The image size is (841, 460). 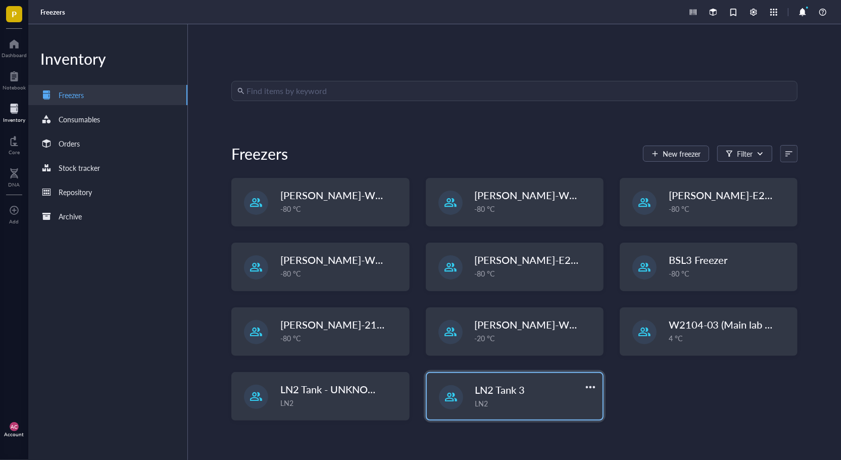 What do you see at coordinates (14, 79) in the screenshot?
I see `a: Notebook` at bounding box center [14, 79].